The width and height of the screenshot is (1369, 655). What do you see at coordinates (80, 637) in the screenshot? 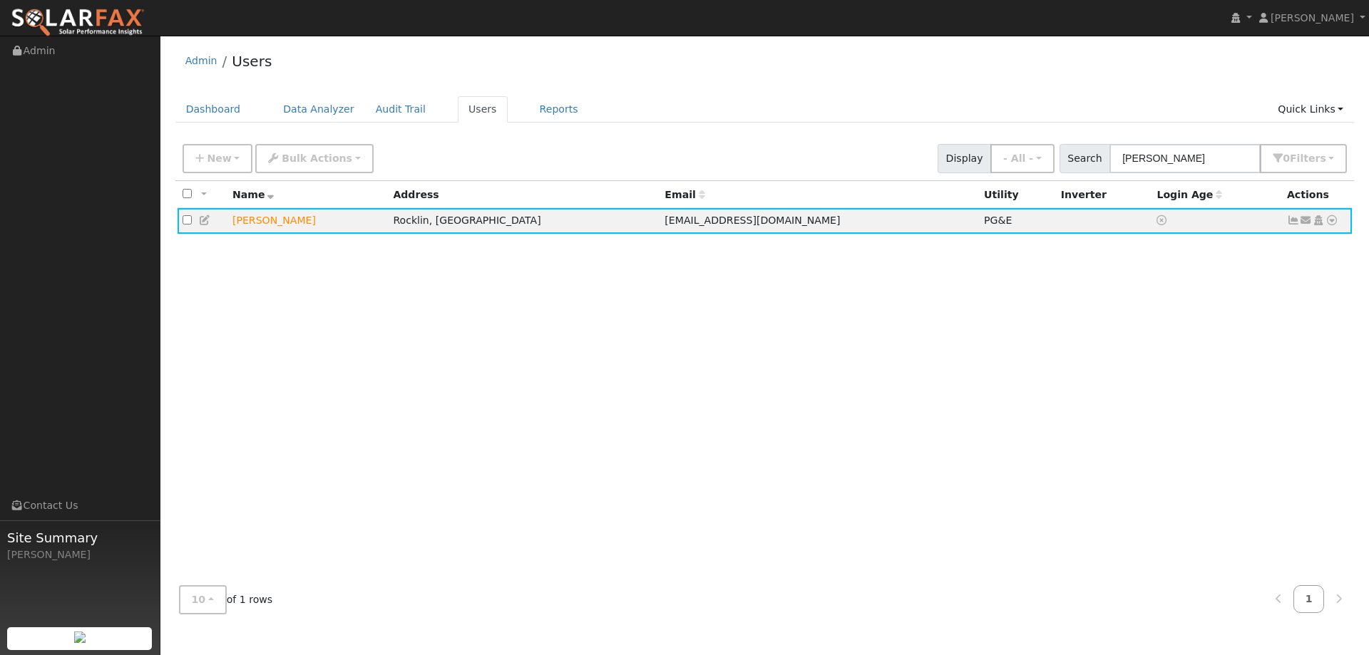
I see `img: retrieve` at bounding box center [80, 637].